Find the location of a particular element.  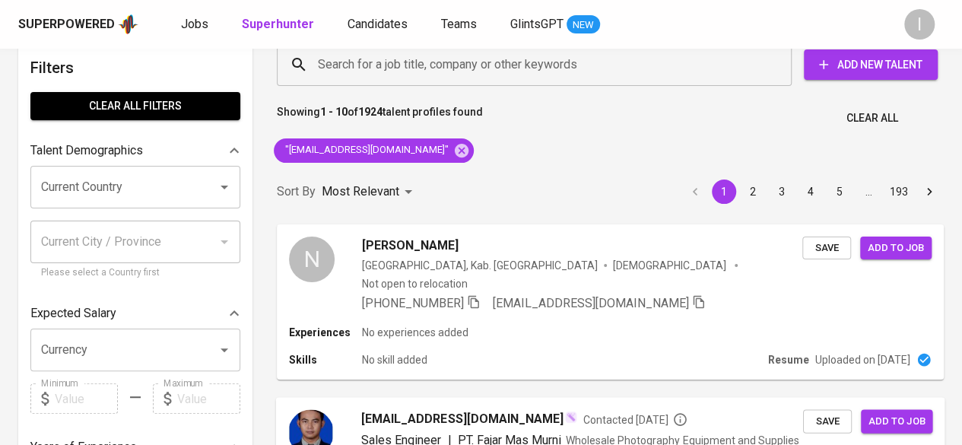

button: Clear All is located at coordinates (872, 118).